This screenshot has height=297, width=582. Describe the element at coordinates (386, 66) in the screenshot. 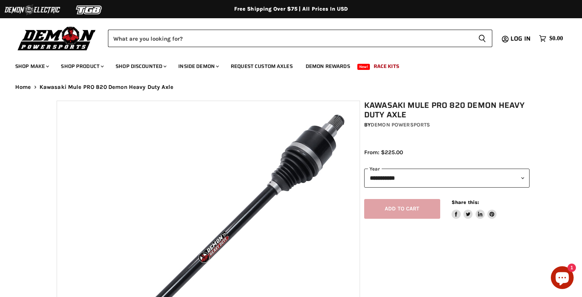

I see `a: Race Kits` at that location.